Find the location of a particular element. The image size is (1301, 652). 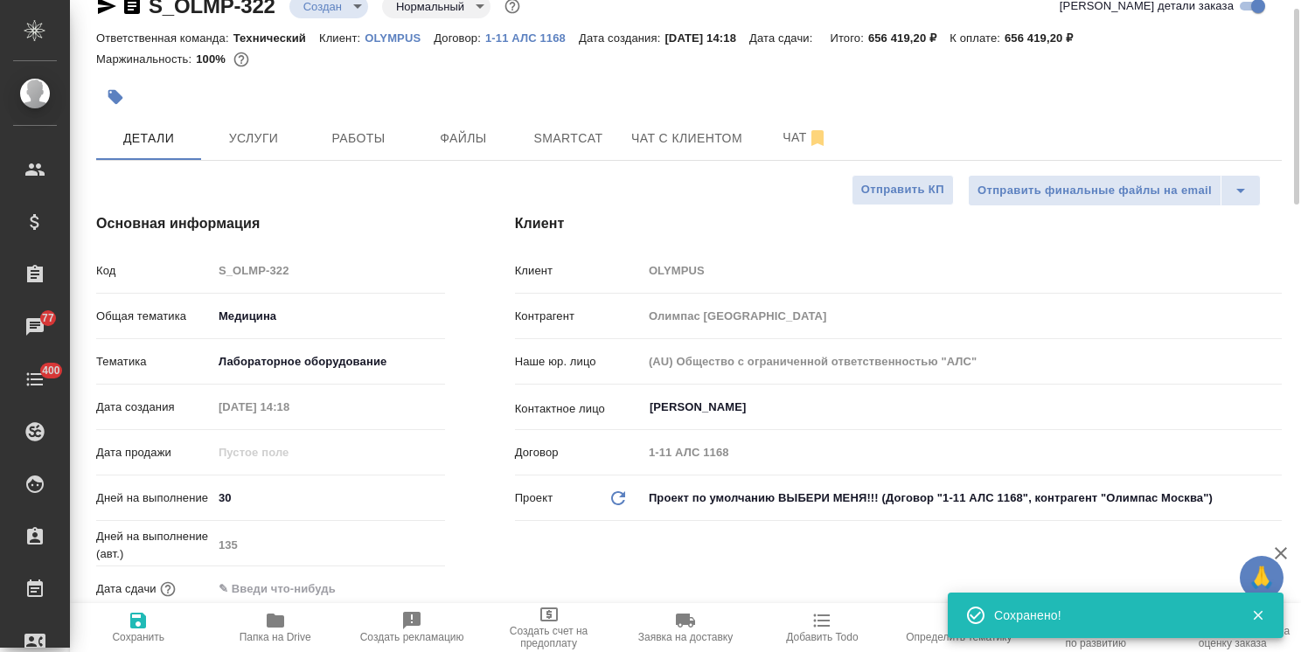

span: Детали is located at coordinates (149, 138).